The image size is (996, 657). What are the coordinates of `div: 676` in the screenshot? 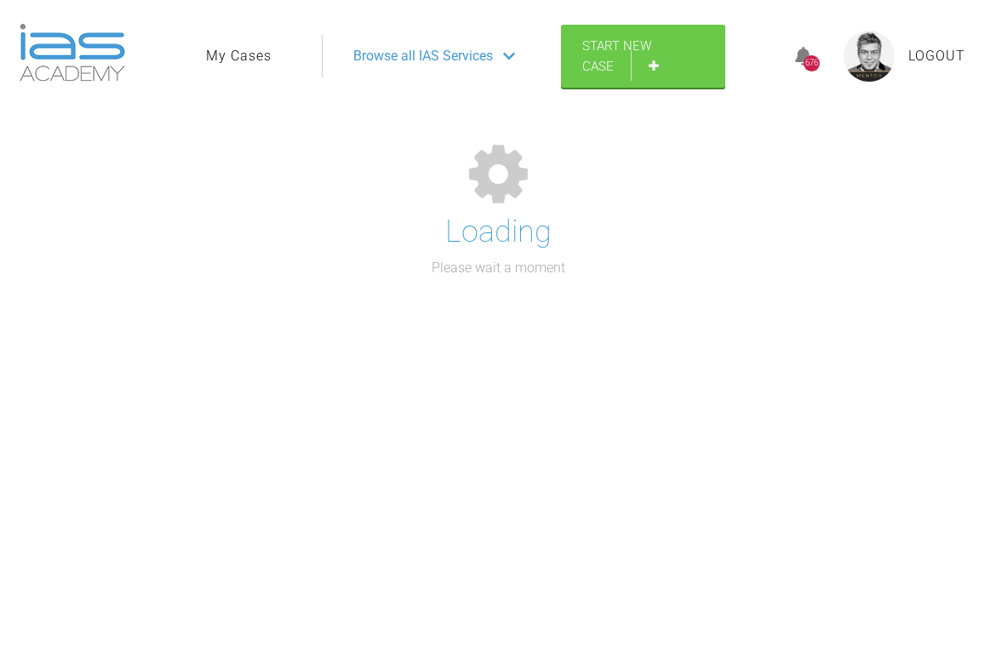 It's located at (811, 63).